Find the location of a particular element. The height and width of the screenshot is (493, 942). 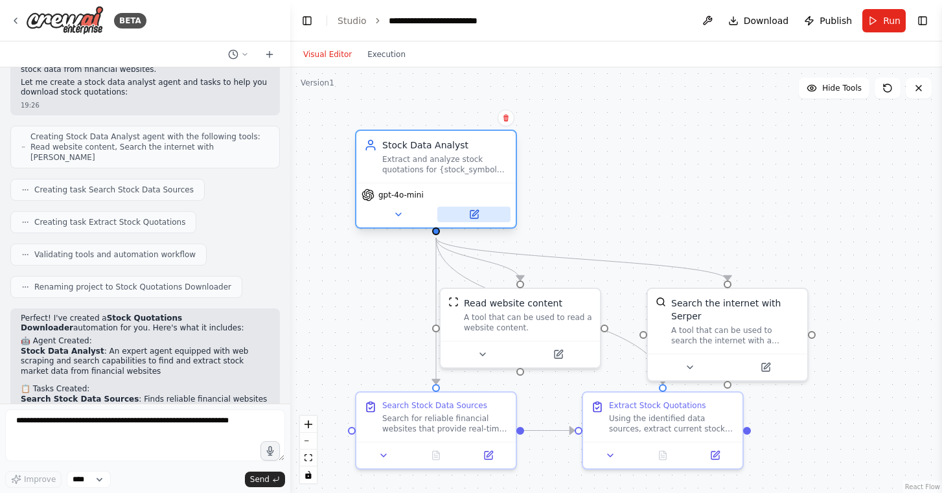

div: Extract Stock Quotations is located at coordinates (658, 406).